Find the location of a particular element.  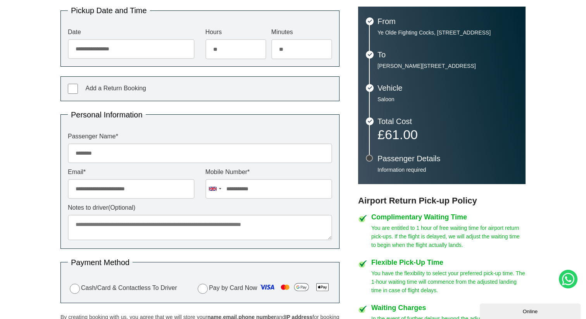

h4: Waiting Charges is located at coordinates (448, 308).